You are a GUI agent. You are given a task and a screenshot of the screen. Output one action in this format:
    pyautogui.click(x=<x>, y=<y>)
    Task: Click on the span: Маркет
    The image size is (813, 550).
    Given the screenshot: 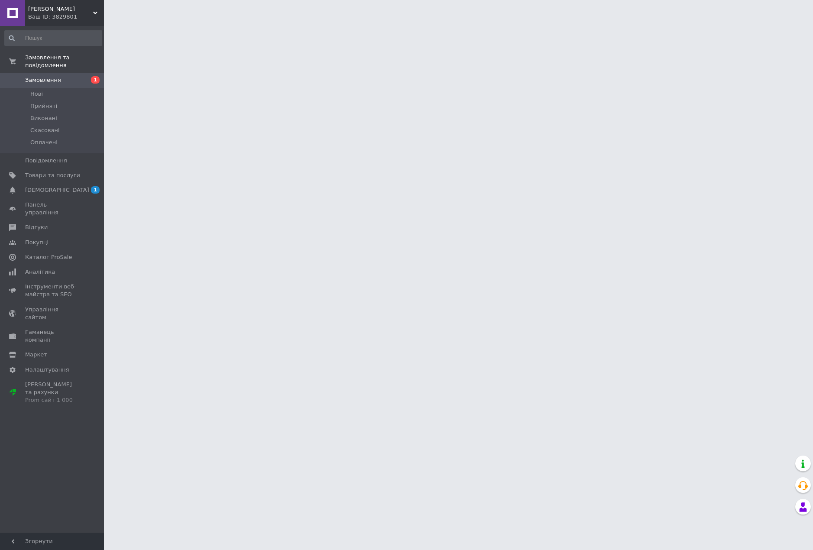 What is the action you would take?
    pyautogui.click(x=36, y=354)
    